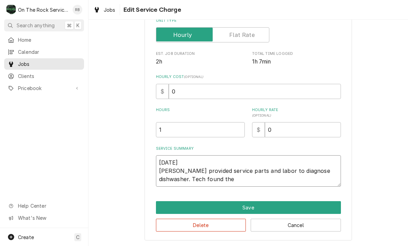  What do you see at coordinates (77, 10) in the screenshot?
I see `div: Ray Beals's Avatar` at bounding box center [77, 10].